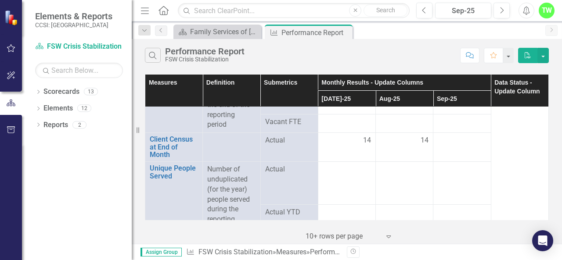  Describe the element at coordinates (542, 241) in the screenshot. I see `div: Open Intercom Messenger` at that location.